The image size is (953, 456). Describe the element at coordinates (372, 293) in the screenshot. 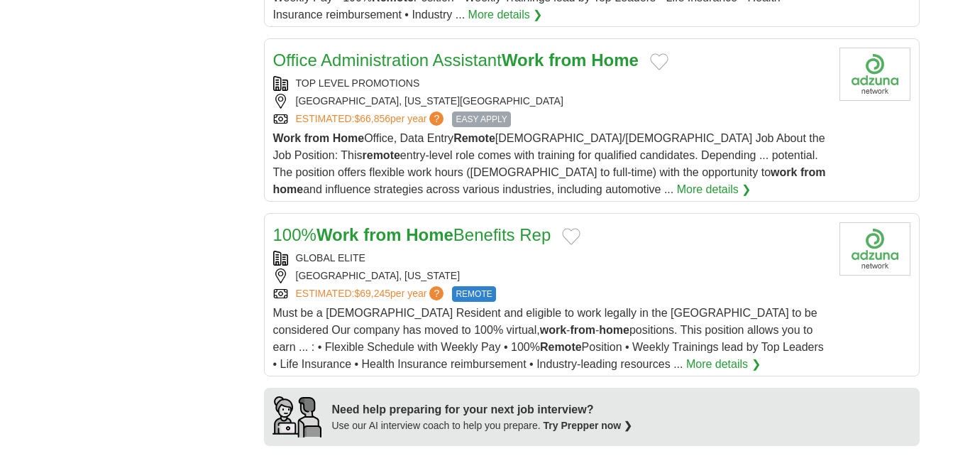

I see `span: $69,245` at that location.